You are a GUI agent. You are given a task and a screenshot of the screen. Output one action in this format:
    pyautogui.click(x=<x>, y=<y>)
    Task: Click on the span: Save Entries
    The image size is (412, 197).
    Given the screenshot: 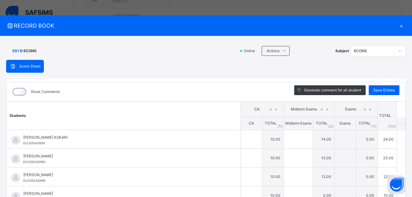 What is the action you would take?
    pyautogui.click(x=384, y=90)
    